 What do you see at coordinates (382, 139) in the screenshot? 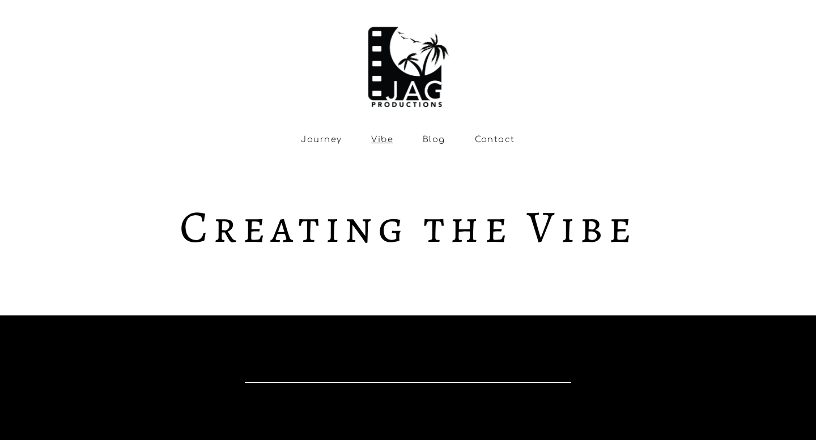
I see `a: Vibe` at bounding box center [382, 139].